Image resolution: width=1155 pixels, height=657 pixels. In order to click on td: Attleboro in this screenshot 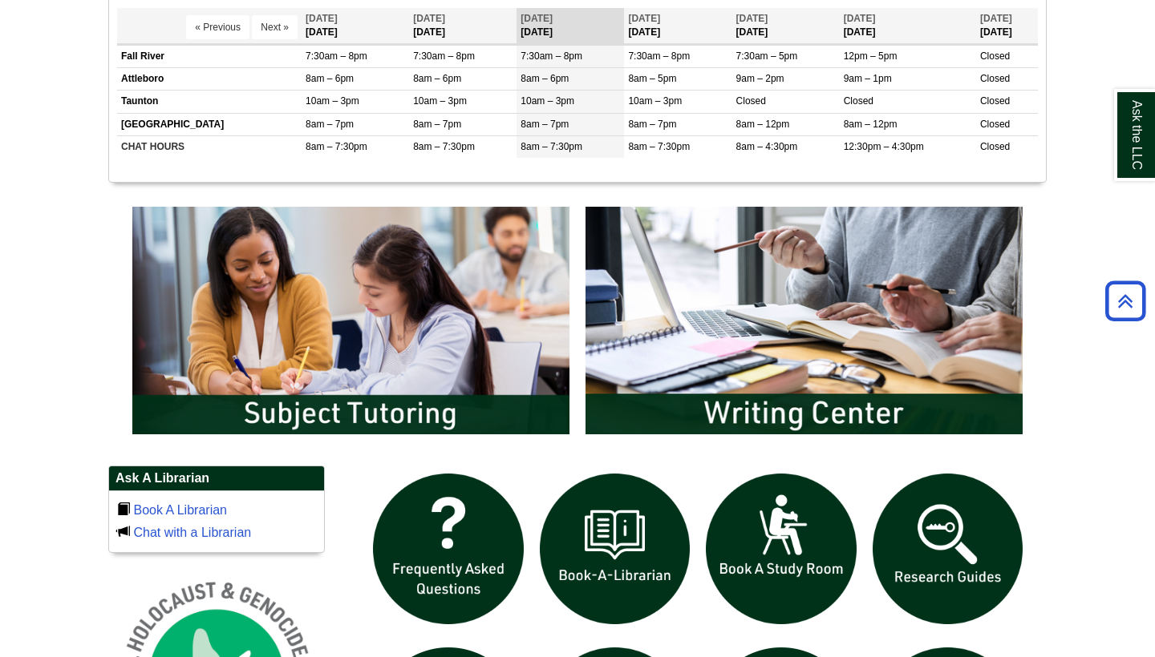, I will do `click(209, 79)`.